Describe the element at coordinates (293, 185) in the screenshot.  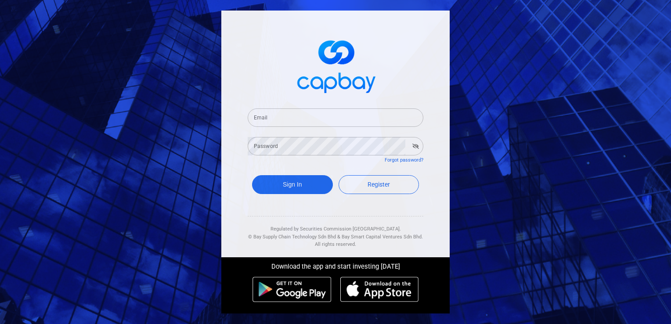
I see `button: Sign In` at that location.